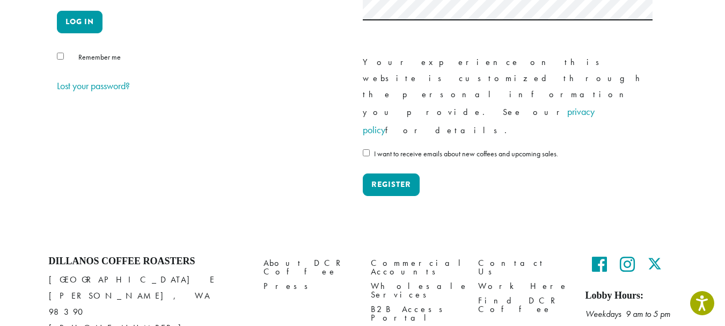 The height and width of the screenshot is (326, 725). What do you see at coordinates (417, 267) in the screenshot?
I see `a: Commercial Accounts` at bounding box center [417, 267].